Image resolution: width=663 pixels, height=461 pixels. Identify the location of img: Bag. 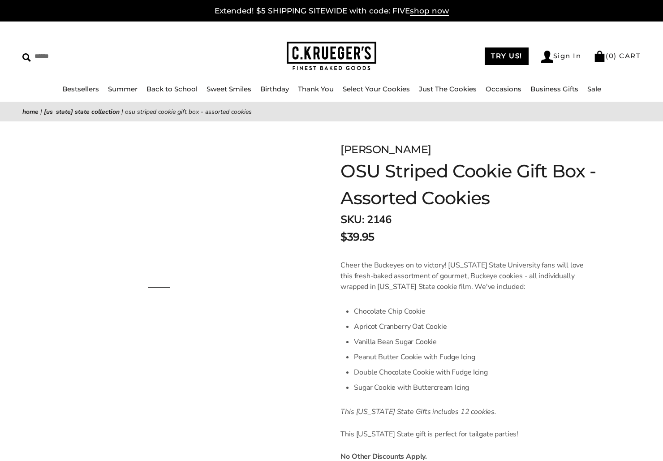
(599, 56).